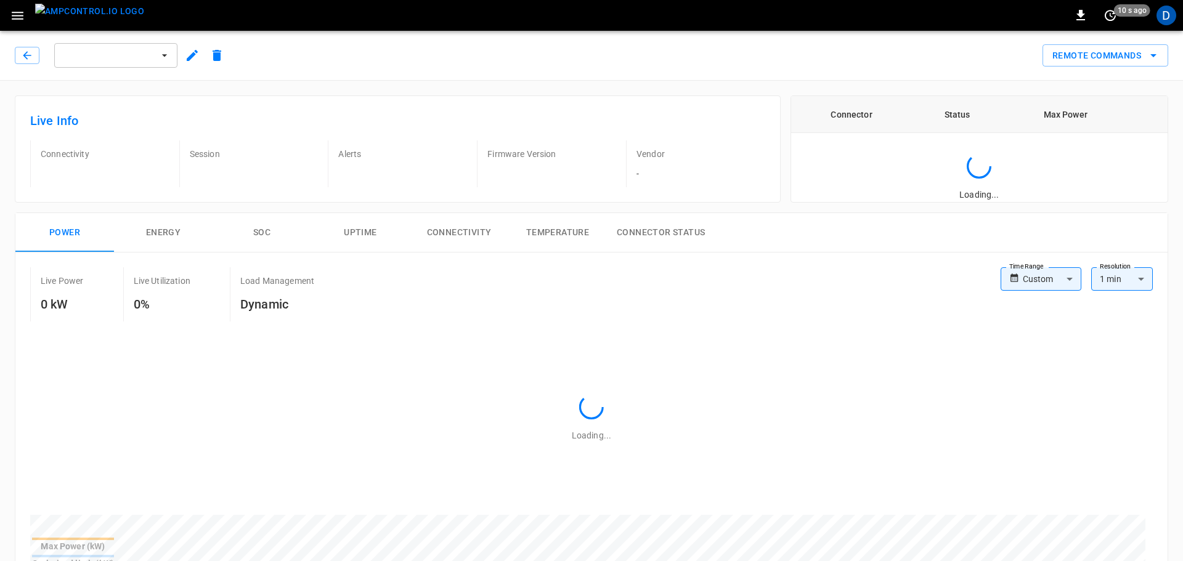 The height and width of the screenshot is (561, 1183). I want to click on button: Temperature, so click(557, 233).